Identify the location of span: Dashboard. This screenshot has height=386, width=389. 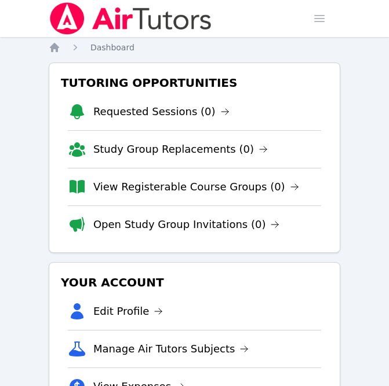
(112, 47).